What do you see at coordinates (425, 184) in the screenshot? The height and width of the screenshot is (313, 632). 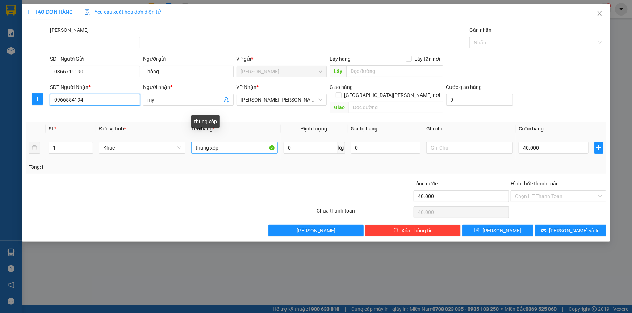 I see `span: Tổng cước` at bounding box center [425, 184].